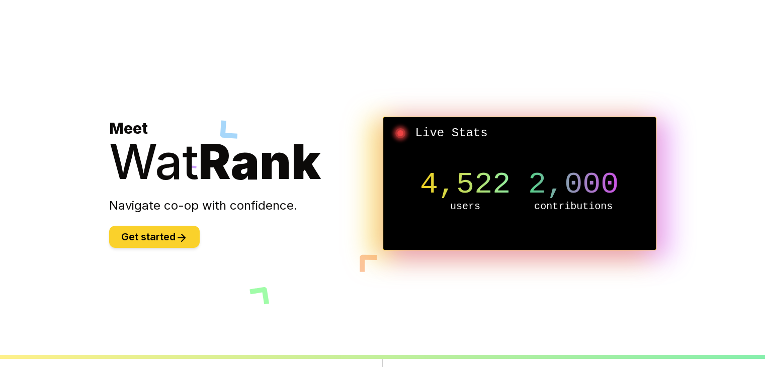  I want to click on h1: Meet, so click(246, 152).